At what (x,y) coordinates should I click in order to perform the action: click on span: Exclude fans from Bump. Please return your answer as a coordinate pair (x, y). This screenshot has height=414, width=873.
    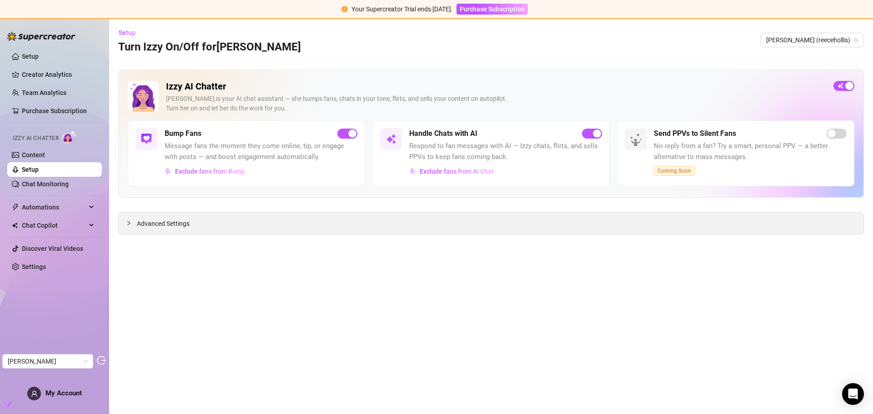
    Looking at the image, I should click on (210, 171).